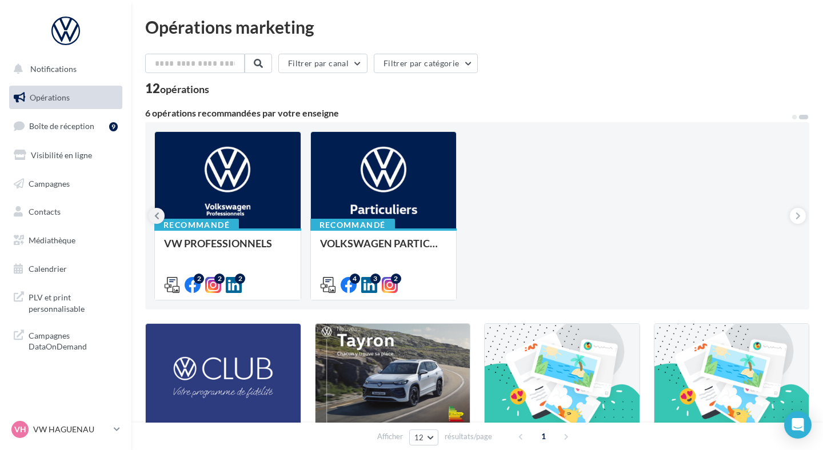 Image resolution: width=823 pixels, height=450 pixels. Describe the element at coordinates (66, 126) in the screenshot. I see `a: Boîte de réception9` at that location.